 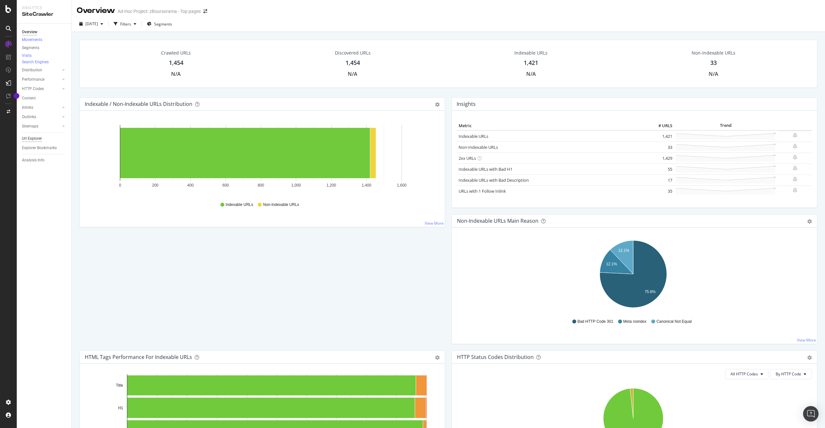 I want to click on svg: A chart., so click(x=261, y=158).